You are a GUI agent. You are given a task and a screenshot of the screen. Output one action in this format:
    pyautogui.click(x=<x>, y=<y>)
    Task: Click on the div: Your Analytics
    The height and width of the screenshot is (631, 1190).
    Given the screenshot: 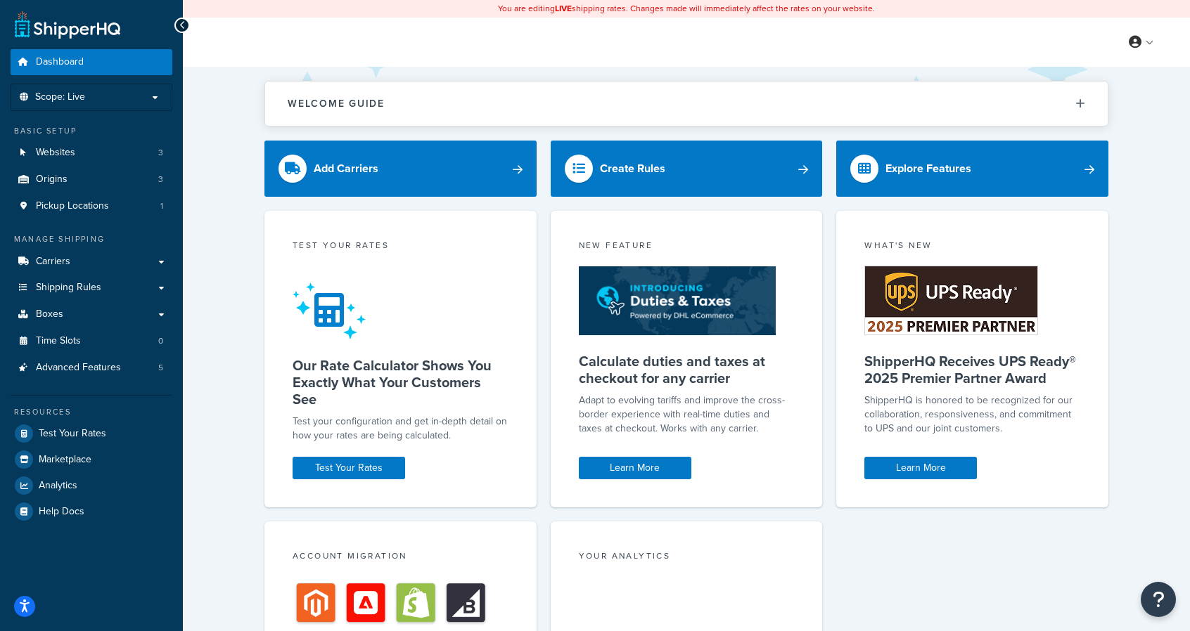 What is the action you would take?
    pyautogui.click(x=686, y=558)
    